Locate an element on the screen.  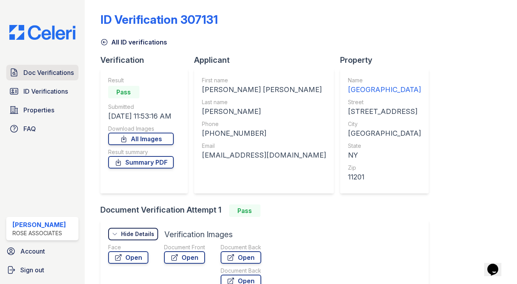
span: FAQ is located at coordinates (30, 129).